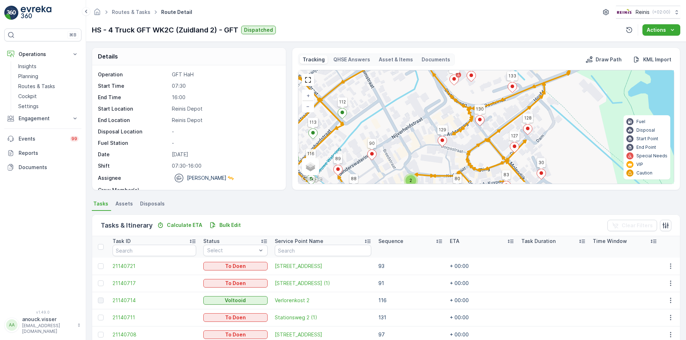  I want to click on p: Operation, so click(133, 75).